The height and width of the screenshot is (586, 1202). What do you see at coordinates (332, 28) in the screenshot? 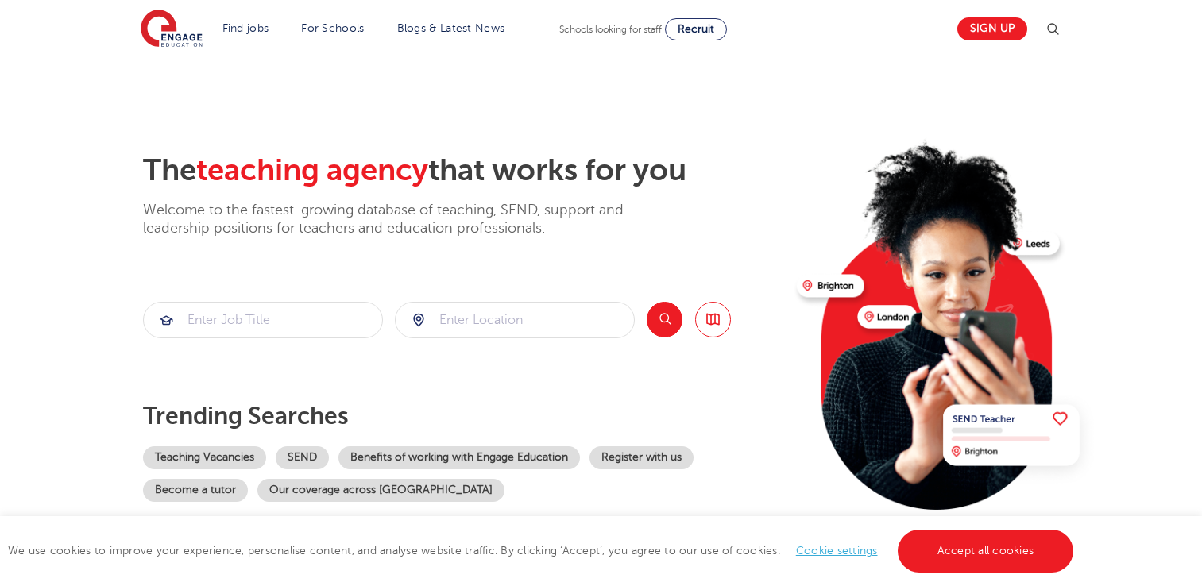
I see `a: For Schools` at bounding box center [332, 28].